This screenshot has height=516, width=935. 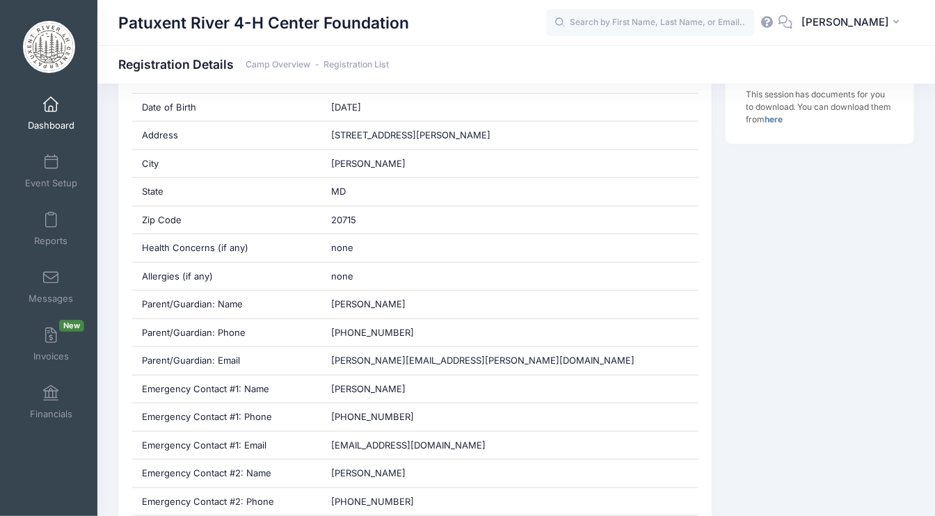 I want to click on span: Dashboard, so click(x=51, y=125).